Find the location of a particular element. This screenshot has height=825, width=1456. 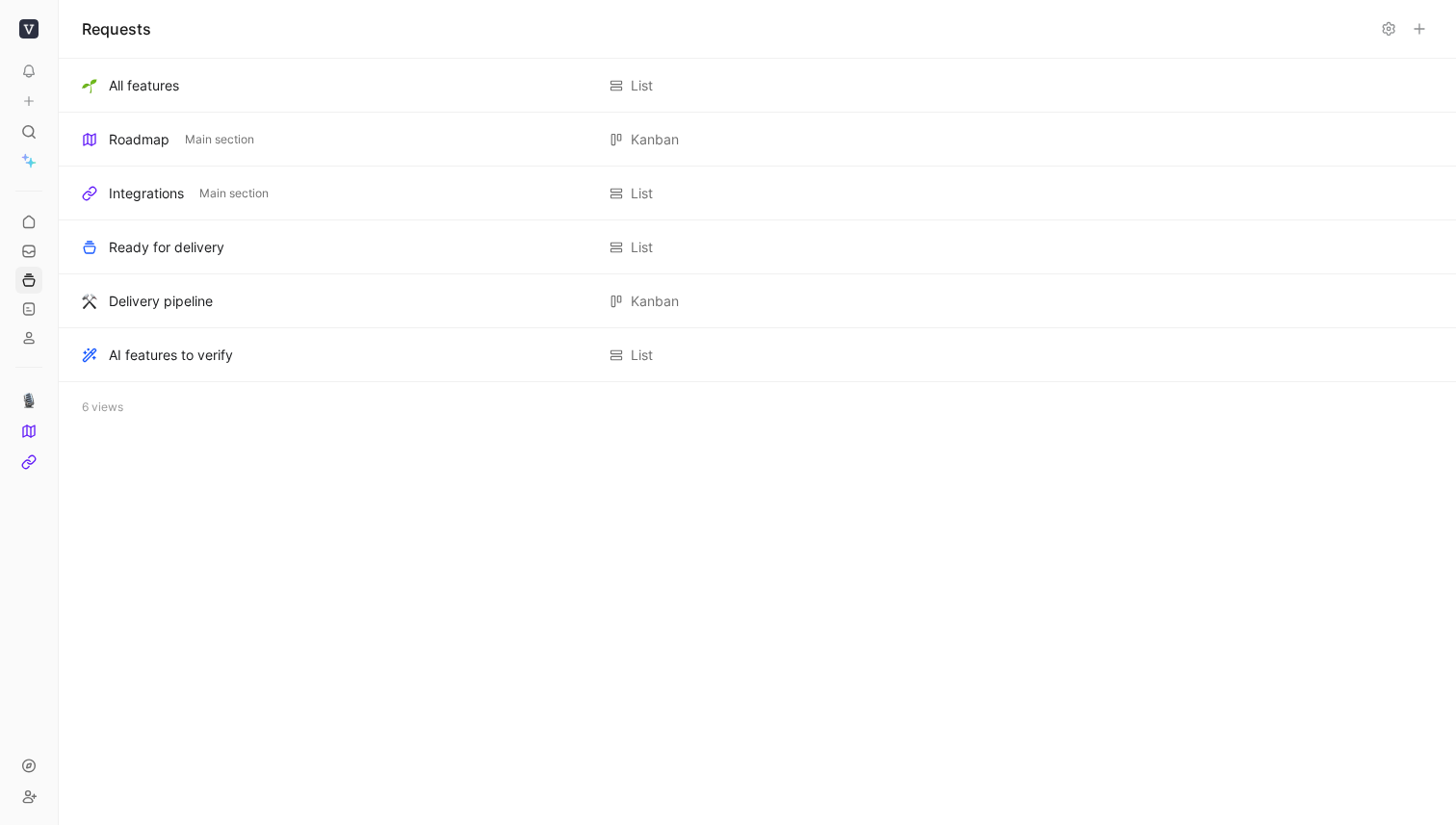

div: RoadmapMain sectionKanbanView actions is located at coordinates (756, 140).